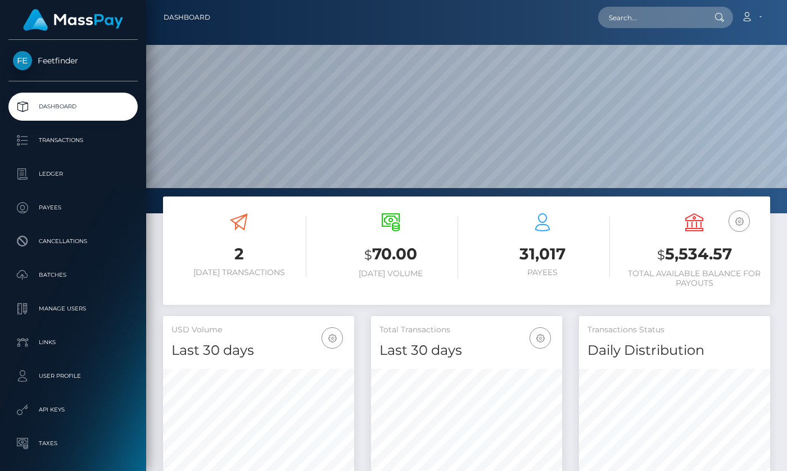 The image size is (787, 471). I want to click on input: Search..., so click(651, 17).